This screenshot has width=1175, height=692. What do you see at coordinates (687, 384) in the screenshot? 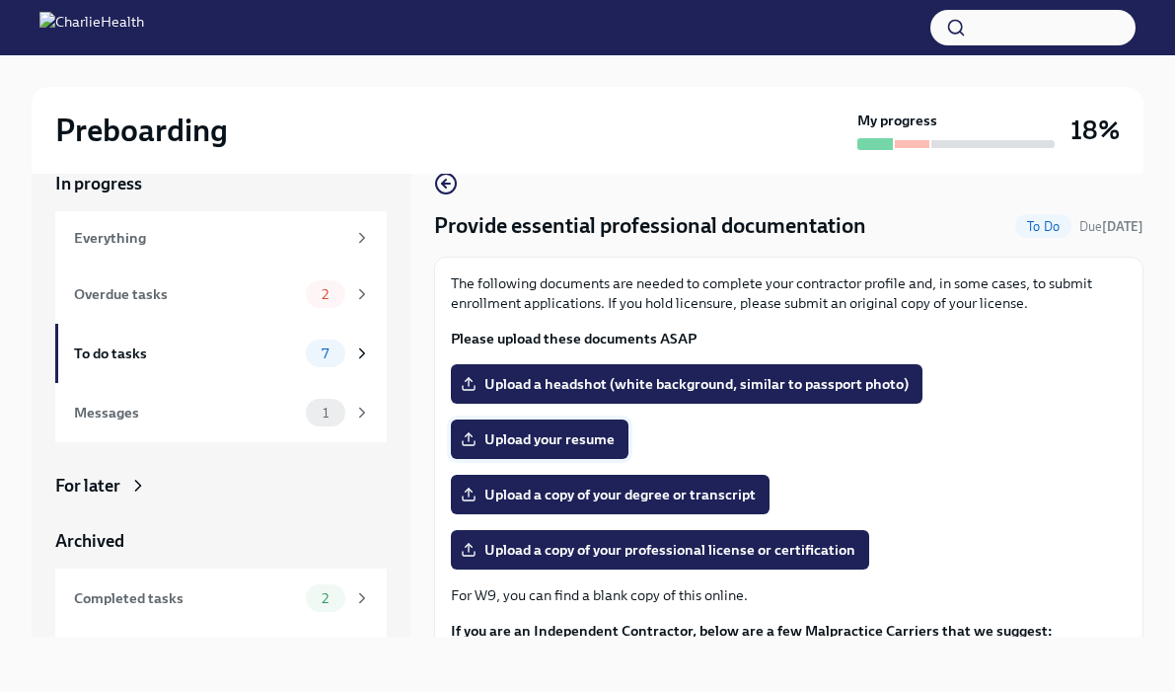
I see `span: Upload a headshot (white background, similar to passport photo)` at bounding box center [687, 384].